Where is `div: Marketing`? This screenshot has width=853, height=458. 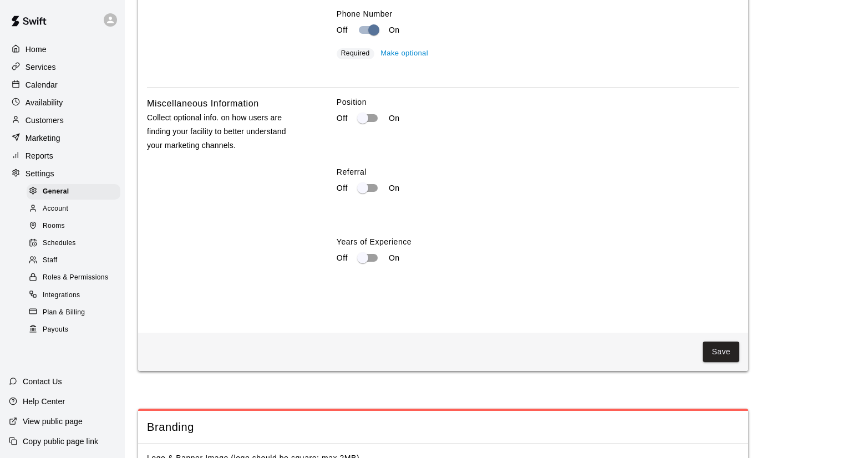
div: Marketing is located at coordinates (62, 138).